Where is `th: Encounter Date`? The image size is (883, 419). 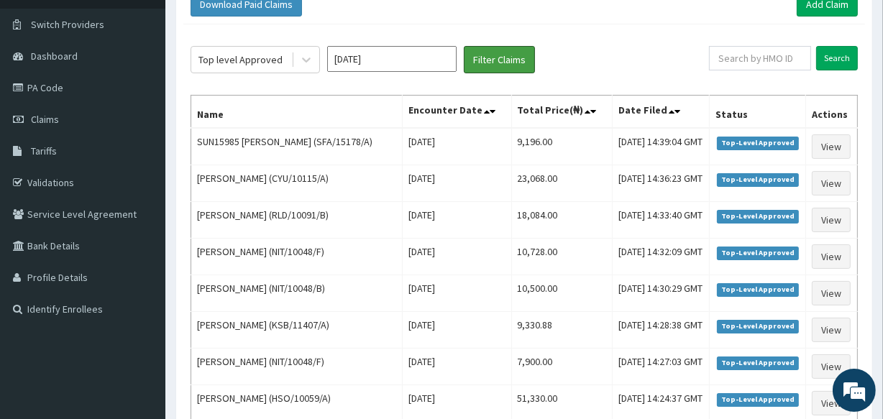
th: Encounter Date is located at coordinates (457, 112).